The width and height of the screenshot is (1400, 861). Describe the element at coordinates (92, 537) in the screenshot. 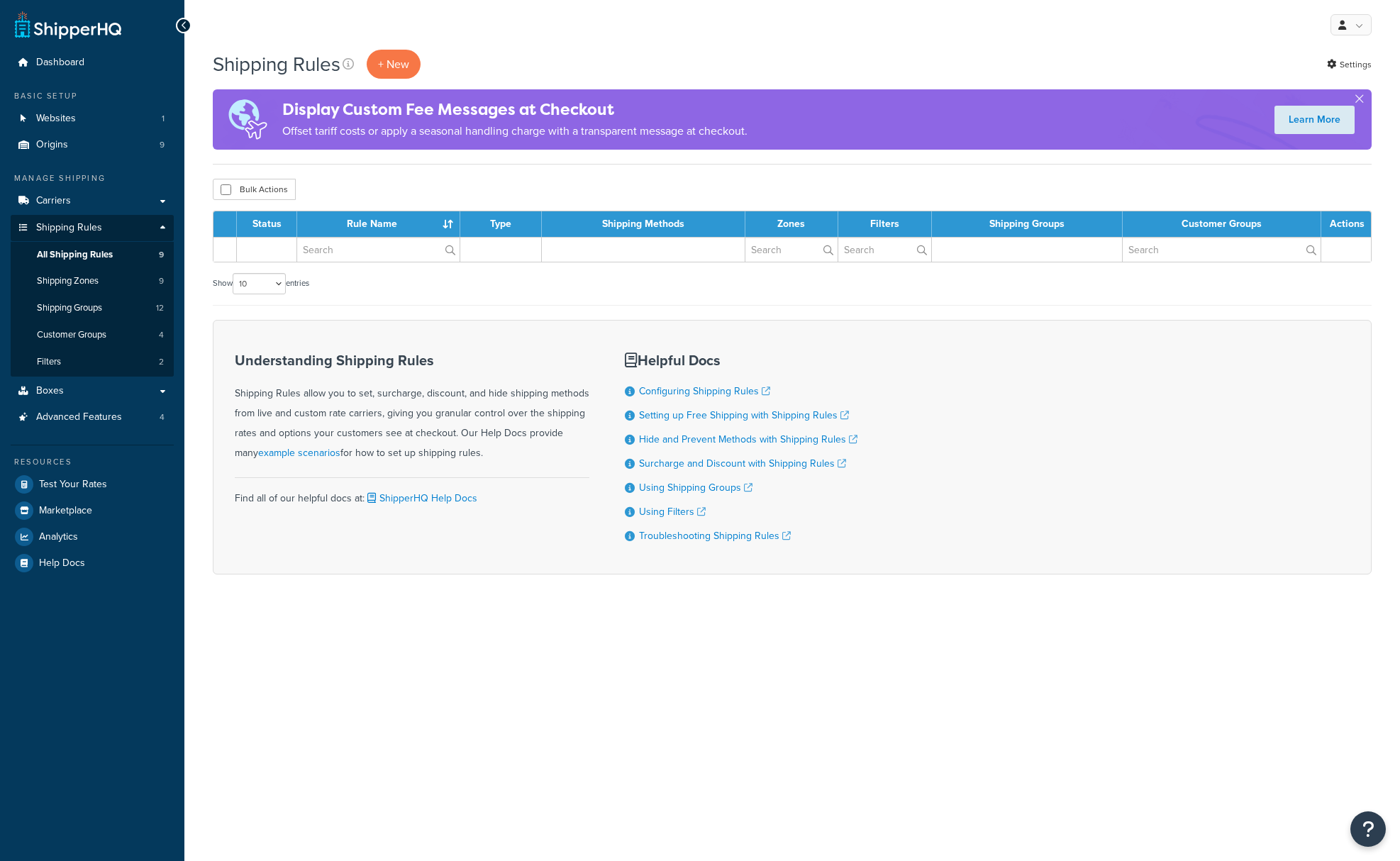

I see `li: Analytics` at that location.